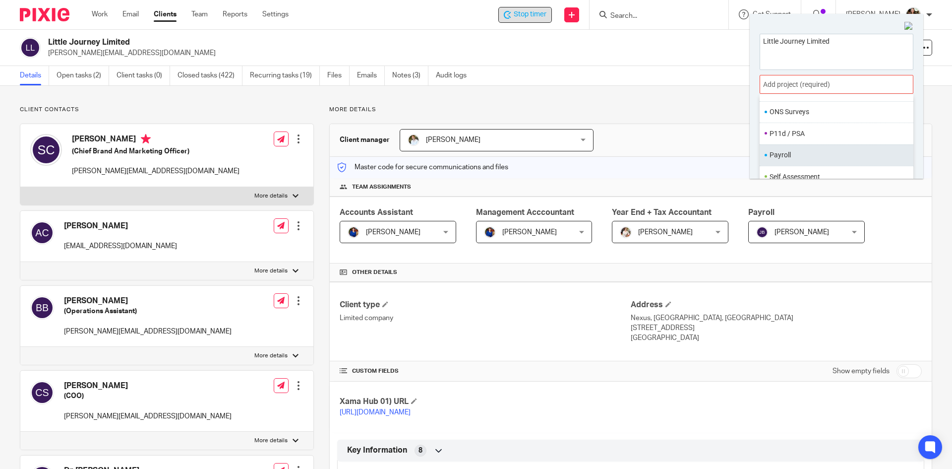  What do you see at coordinates (485, 318) in the screenshot?
I see `p: Limited company` at bounding box center [485, 318].